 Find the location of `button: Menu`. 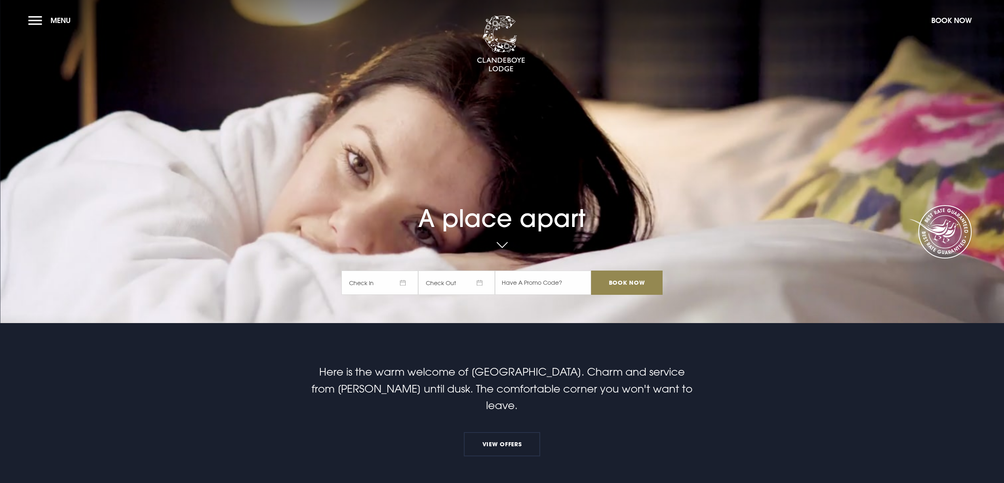

button: Menu is located at coordinates (51, 20).